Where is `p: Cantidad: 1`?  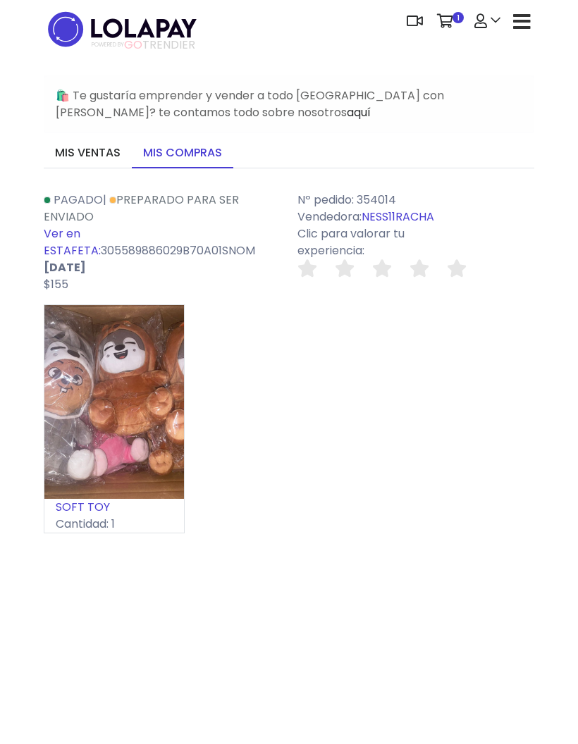 p: Cantidad: 1 is located at coordinates (114, 524).